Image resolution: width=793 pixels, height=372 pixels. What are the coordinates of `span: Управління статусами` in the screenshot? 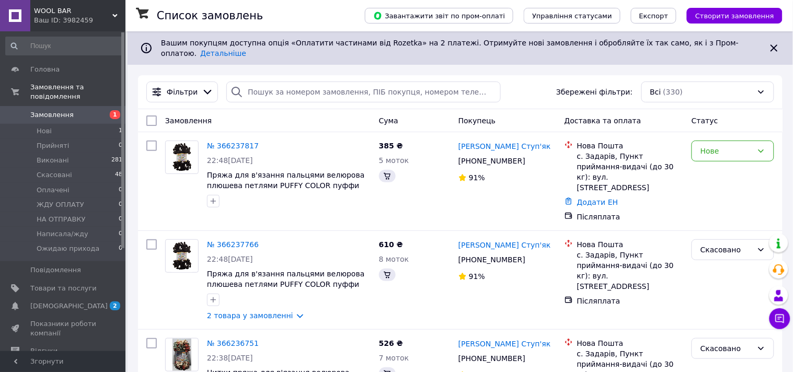 It's located at (572, 16).